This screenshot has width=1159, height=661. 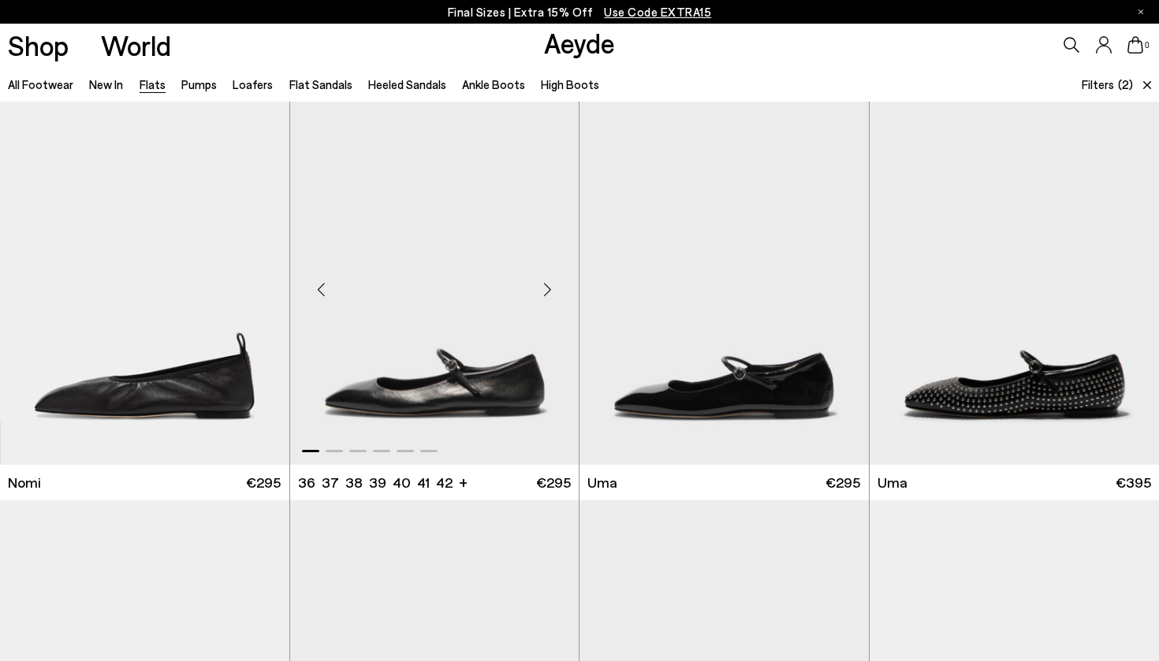 What do you see at coordinates (40, 84) in the screenshot?
I see `a: All Footwear` at bounding box center [40, 84].